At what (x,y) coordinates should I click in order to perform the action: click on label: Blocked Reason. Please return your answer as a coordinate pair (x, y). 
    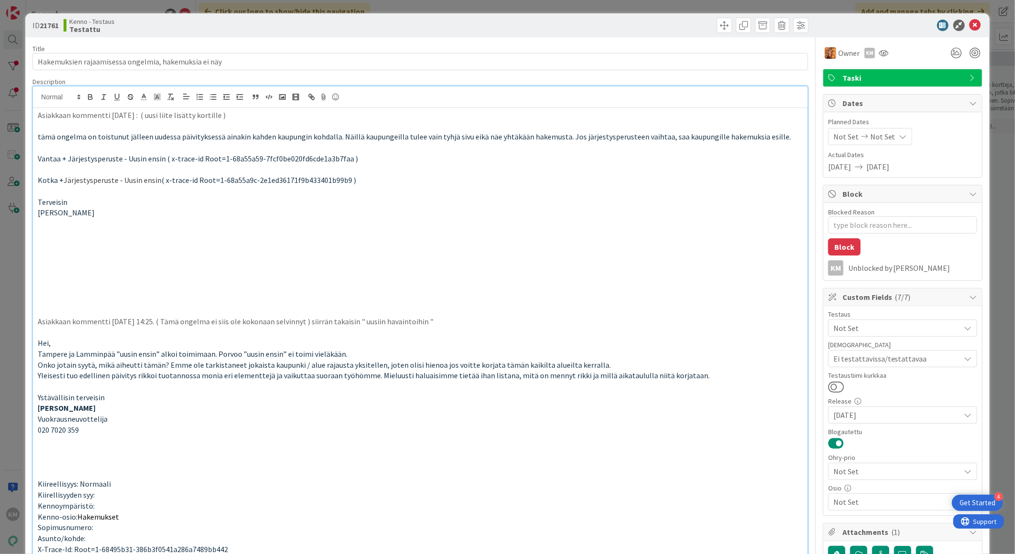
    Looking at the image, I should click on (851, 212).